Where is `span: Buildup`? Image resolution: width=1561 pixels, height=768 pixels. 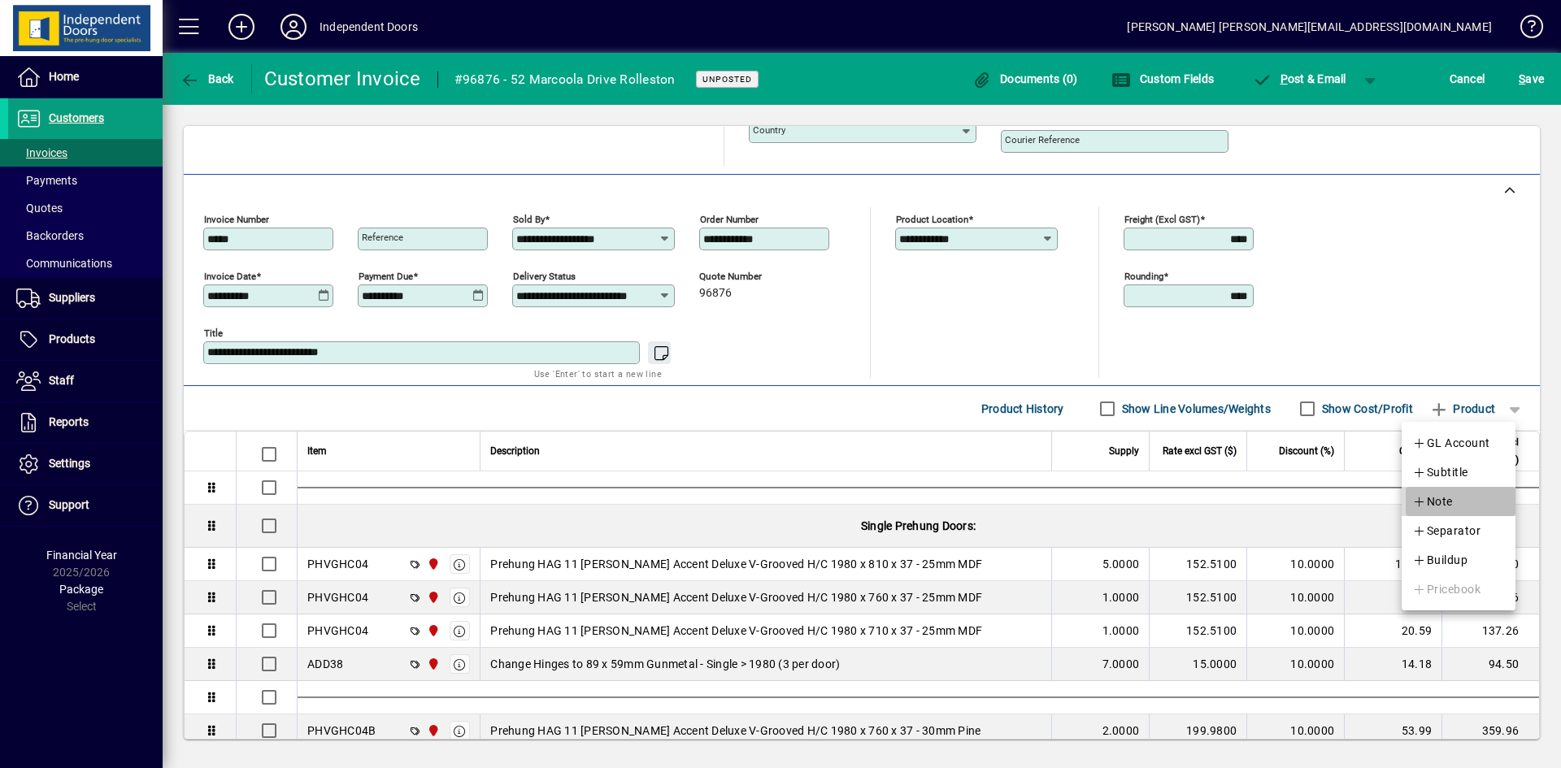 span: Buildup is located at coordinates (1440, 560).